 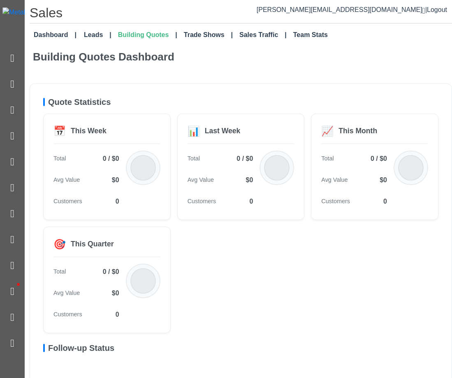 What do you see at coordinates (358, 131) in the screenshot?
I see `div: This Month` at bounding box center [358, 131].